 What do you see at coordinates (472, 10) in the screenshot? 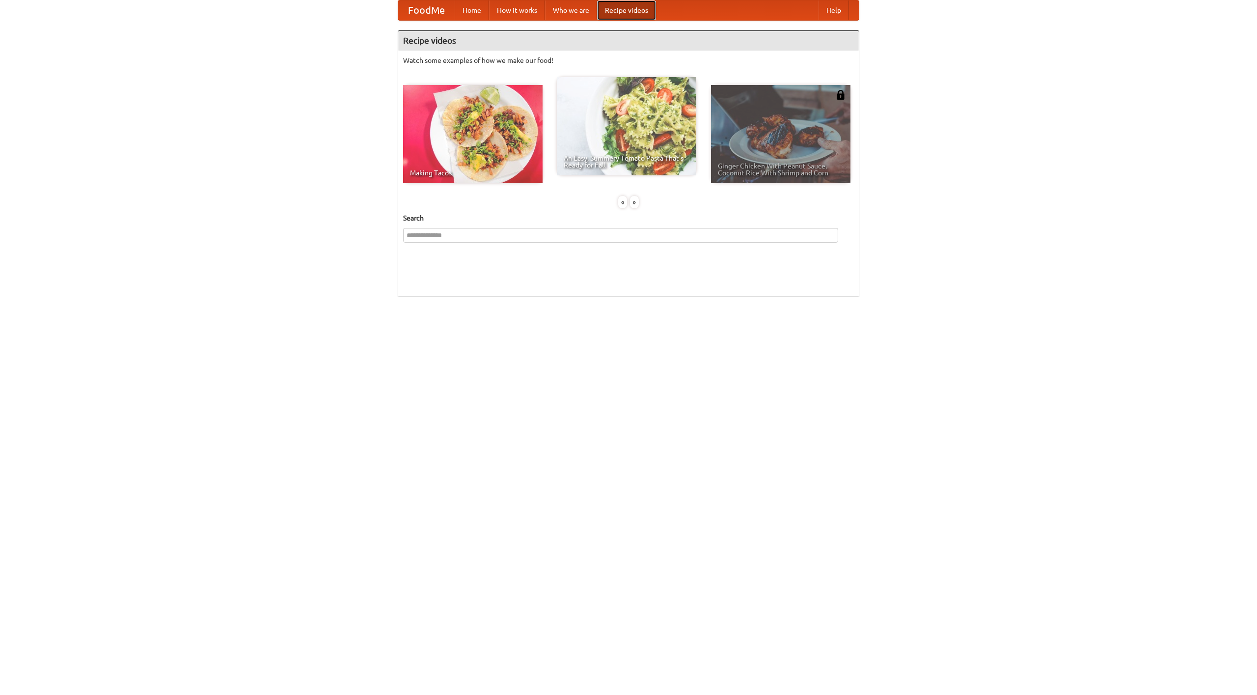
I see `a: Home` at bounding box center [472, 10].